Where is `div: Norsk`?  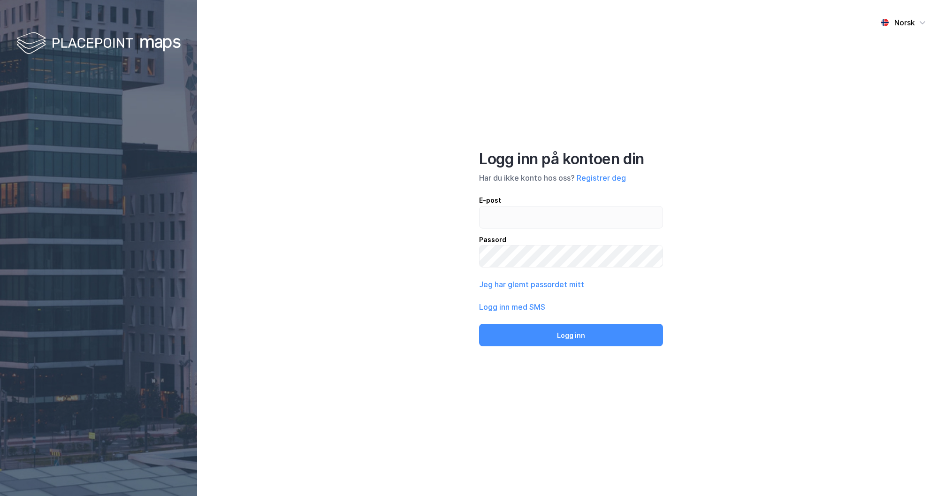
div: Norsk is located at coordinates (905, 23).